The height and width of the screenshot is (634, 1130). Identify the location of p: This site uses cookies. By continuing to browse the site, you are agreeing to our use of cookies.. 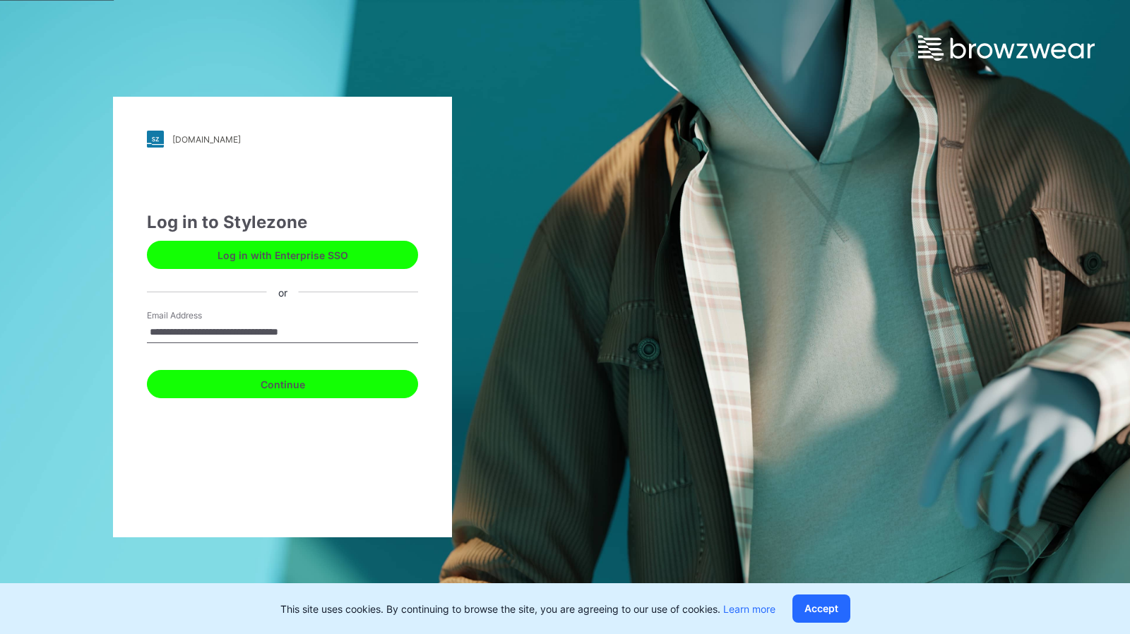
(528, 609).